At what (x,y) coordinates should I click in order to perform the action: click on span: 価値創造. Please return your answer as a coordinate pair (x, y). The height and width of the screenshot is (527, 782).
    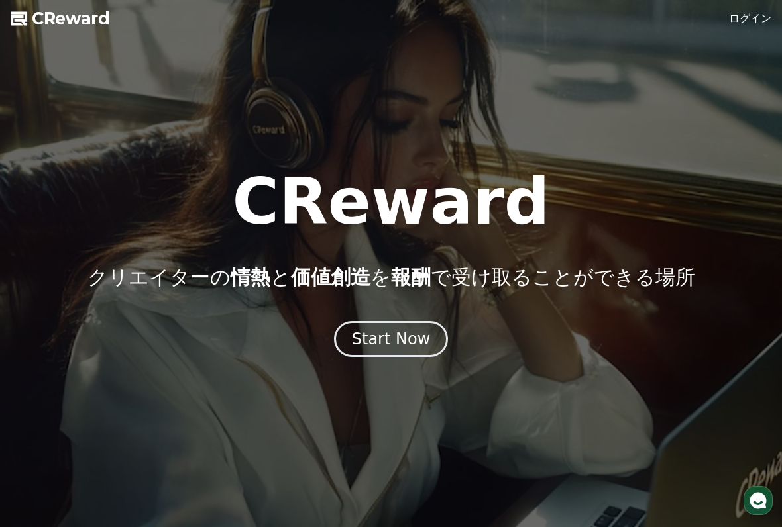
    Looking at the image, I should click on (331, 277).